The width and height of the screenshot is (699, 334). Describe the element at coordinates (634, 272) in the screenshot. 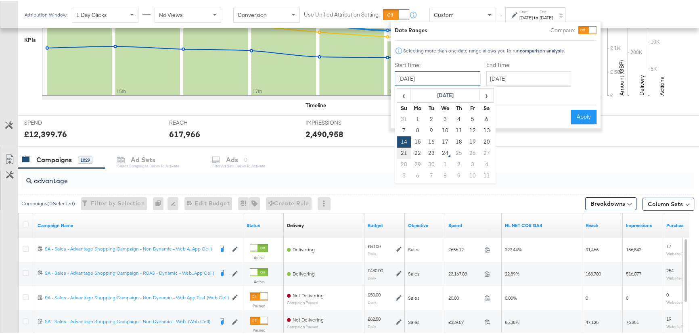

I see `span: 516,077` at that location.